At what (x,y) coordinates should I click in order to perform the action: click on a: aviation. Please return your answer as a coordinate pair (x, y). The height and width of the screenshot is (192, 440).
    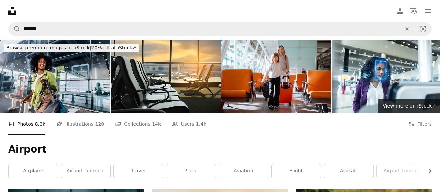
    Looking at the image, I should click on (244, 171).